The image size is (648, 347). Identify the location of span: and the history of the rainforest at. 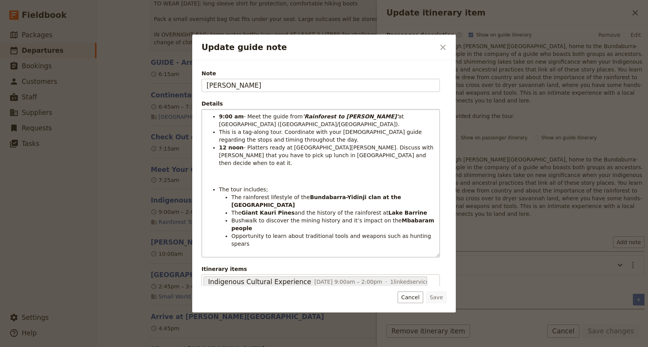
(342, 212).